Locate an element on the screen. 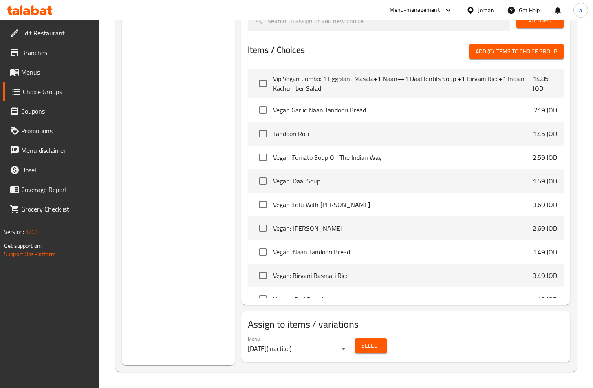 Image resolution: width=593 pixels, height=388 pixels. span: Branches is located at coordinates (57, 53).